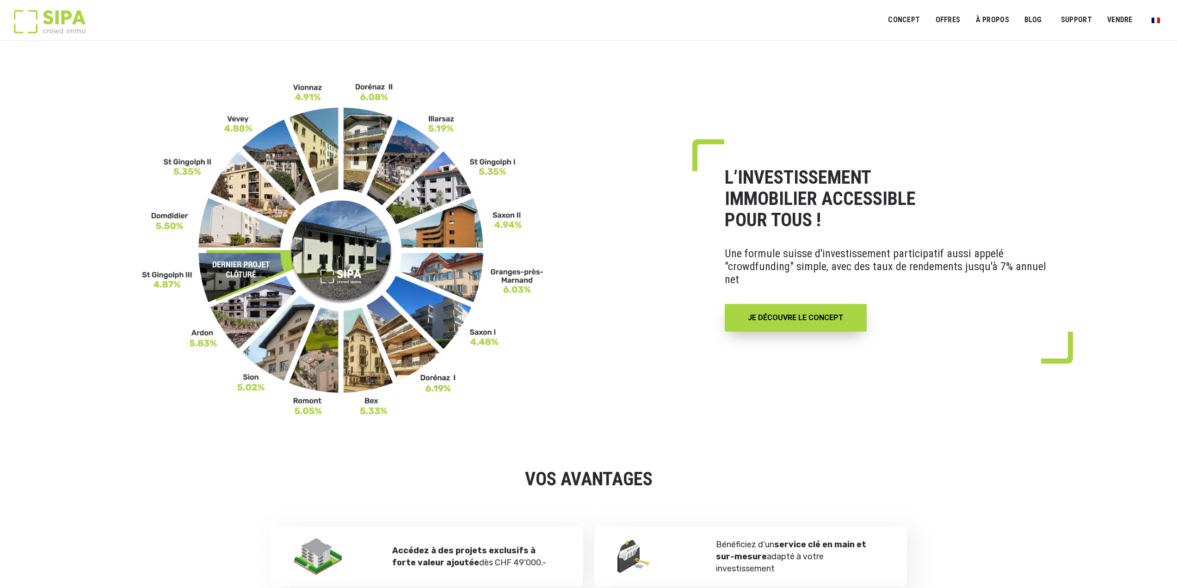 The height and width of the screenshot is (588, 1177). What do you see at coordinates (343, 249) in the screenshot?
I see `img: FR-_3__11zon` at bounding box center [343, 249].